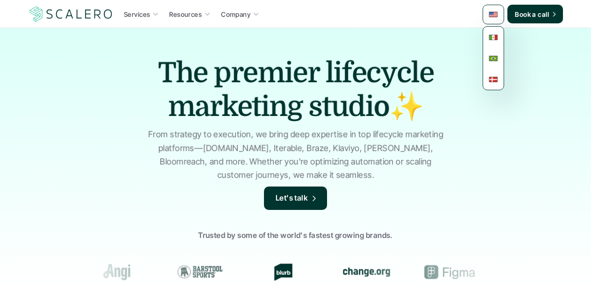  What do you see at coordinates (137, 14) in the screenshot?
I see `p: Services` at bounding box center [137, 14].